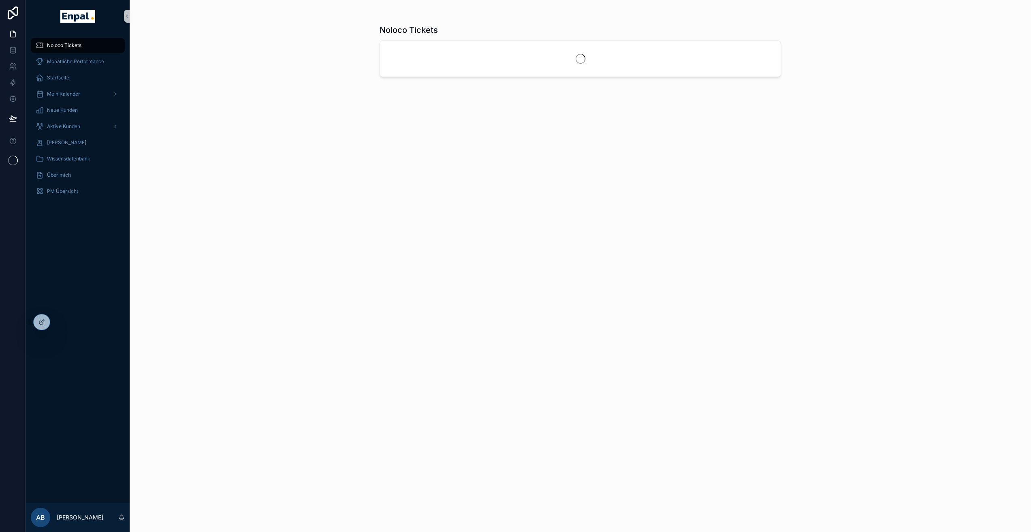 This screenshot has height=532, width=1031. Describe the element at coordinates (77, 16) in the screenshot. I see `img: App logo` at that location.